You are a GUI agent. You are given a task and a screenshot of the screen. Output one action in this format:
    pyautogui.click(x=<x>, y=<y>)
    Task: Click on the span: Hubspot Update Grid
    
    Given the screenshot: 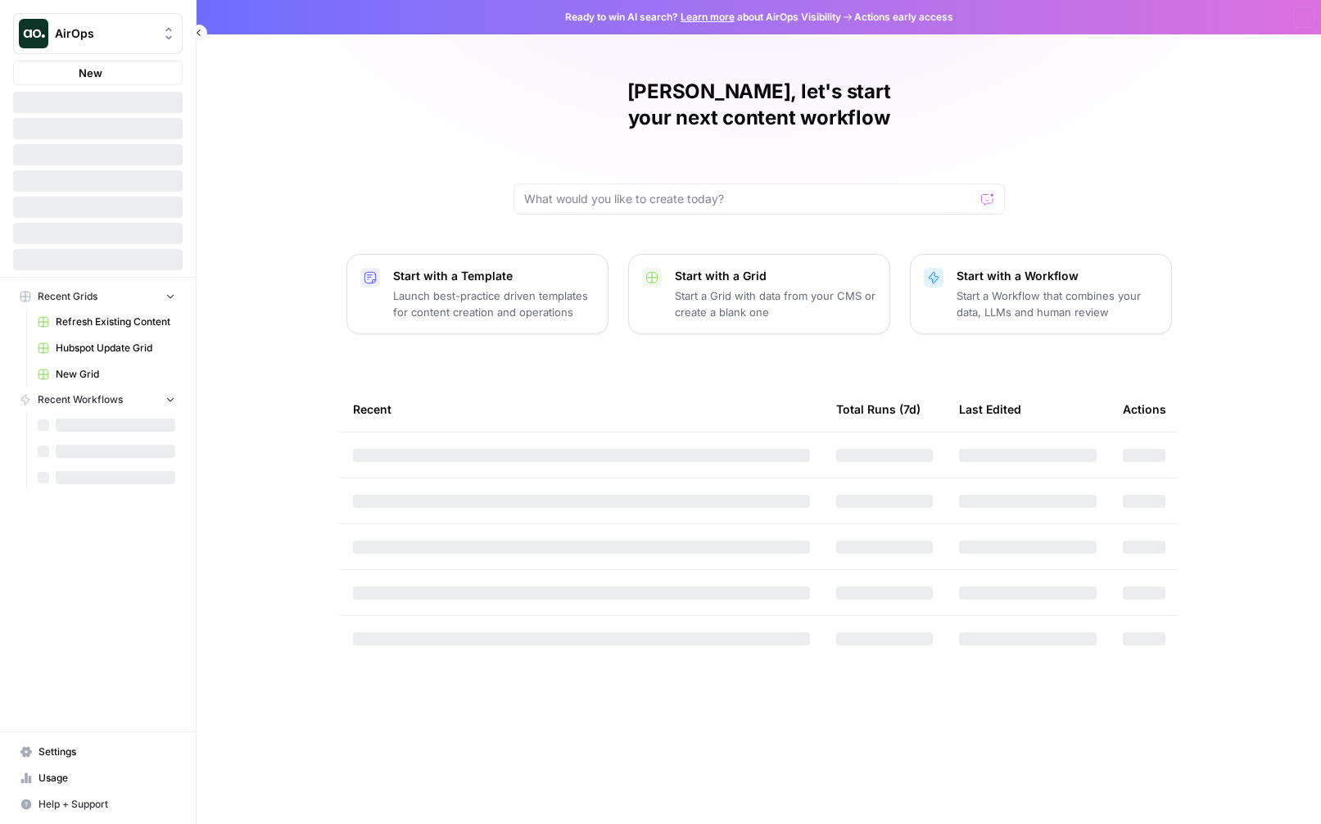 What is the action you would take?
    pyautogui.click(x=115, y=348)
    